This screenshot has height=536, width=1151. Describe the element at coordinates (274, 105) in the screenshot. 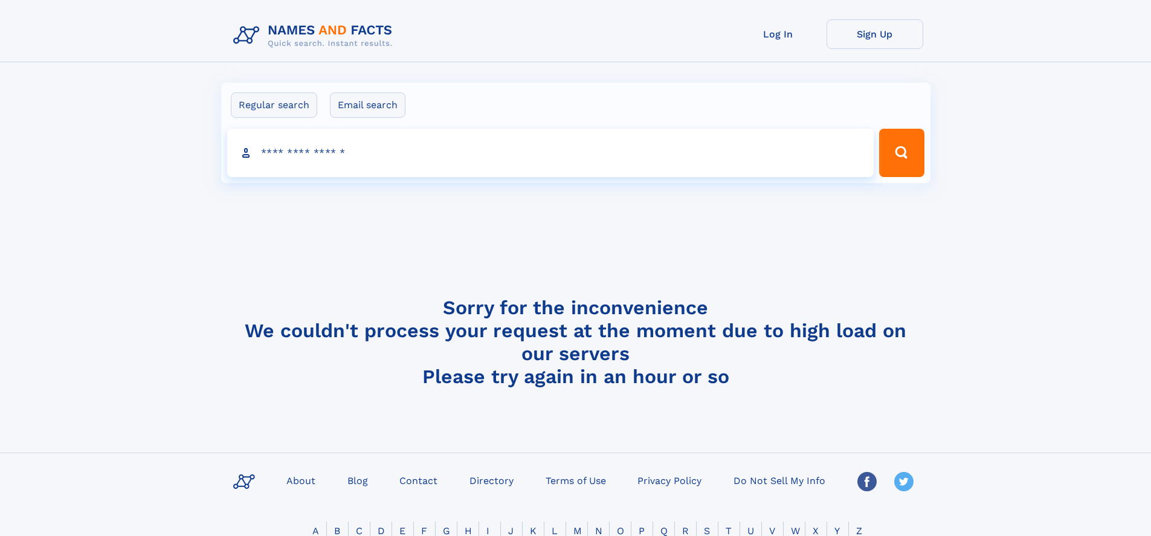

I see `label: Regular search` at that location.